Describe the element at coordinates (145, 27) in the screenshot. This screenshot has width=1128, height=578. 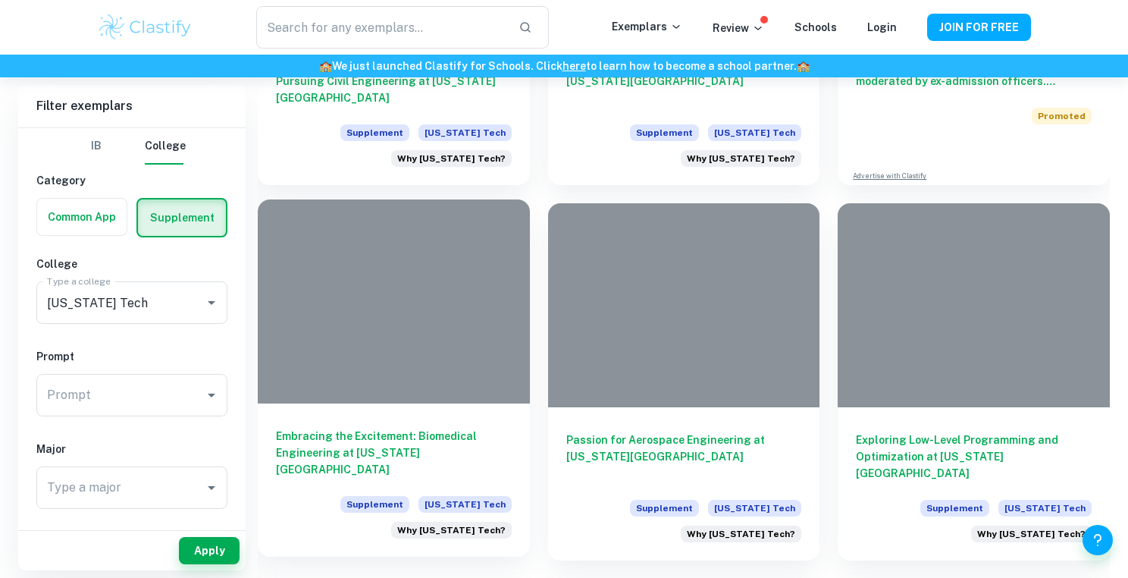
I see `img: Clastify logo` at that location.